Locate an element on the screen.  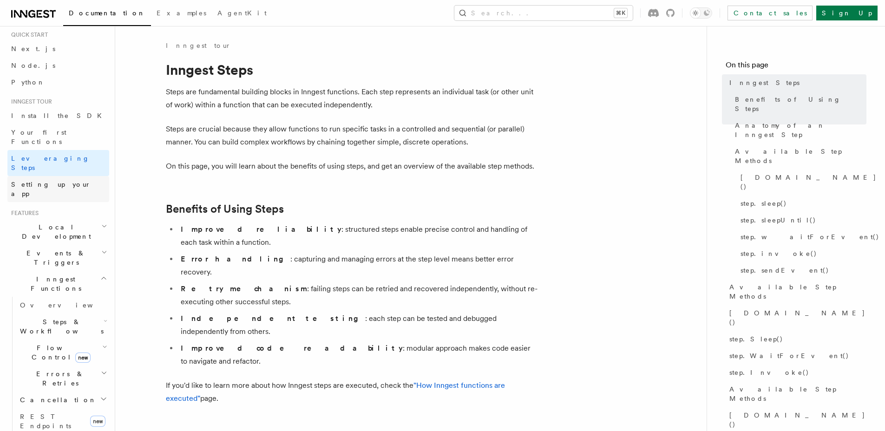
strong: Improved reliability is located at coordinates (261, 229).